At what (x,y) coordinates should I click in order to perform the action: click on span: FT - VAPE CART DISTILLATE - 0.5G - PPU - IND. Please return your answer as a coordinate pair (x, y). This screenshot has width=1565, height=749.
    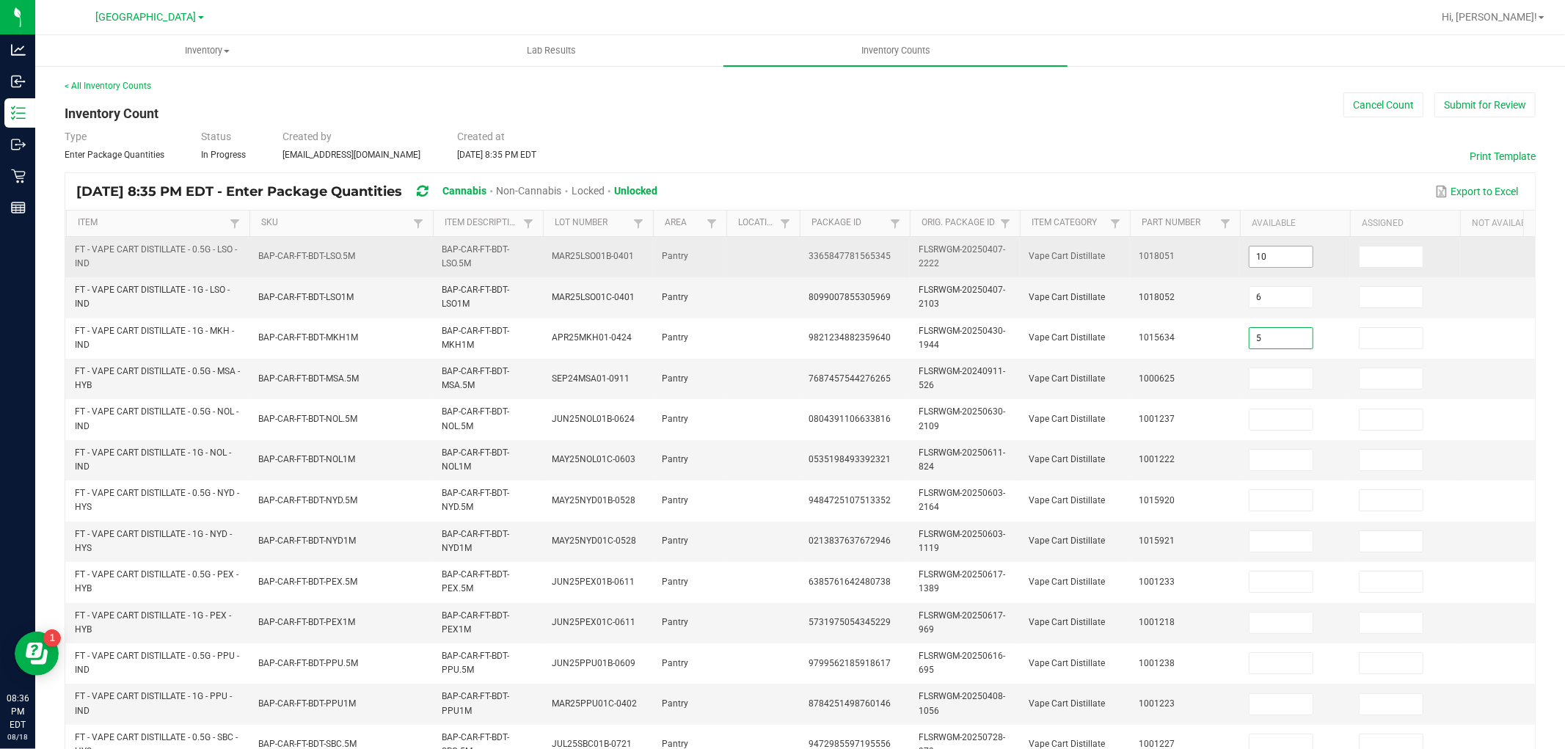
    Looking at the image, I should click on (157, 663).